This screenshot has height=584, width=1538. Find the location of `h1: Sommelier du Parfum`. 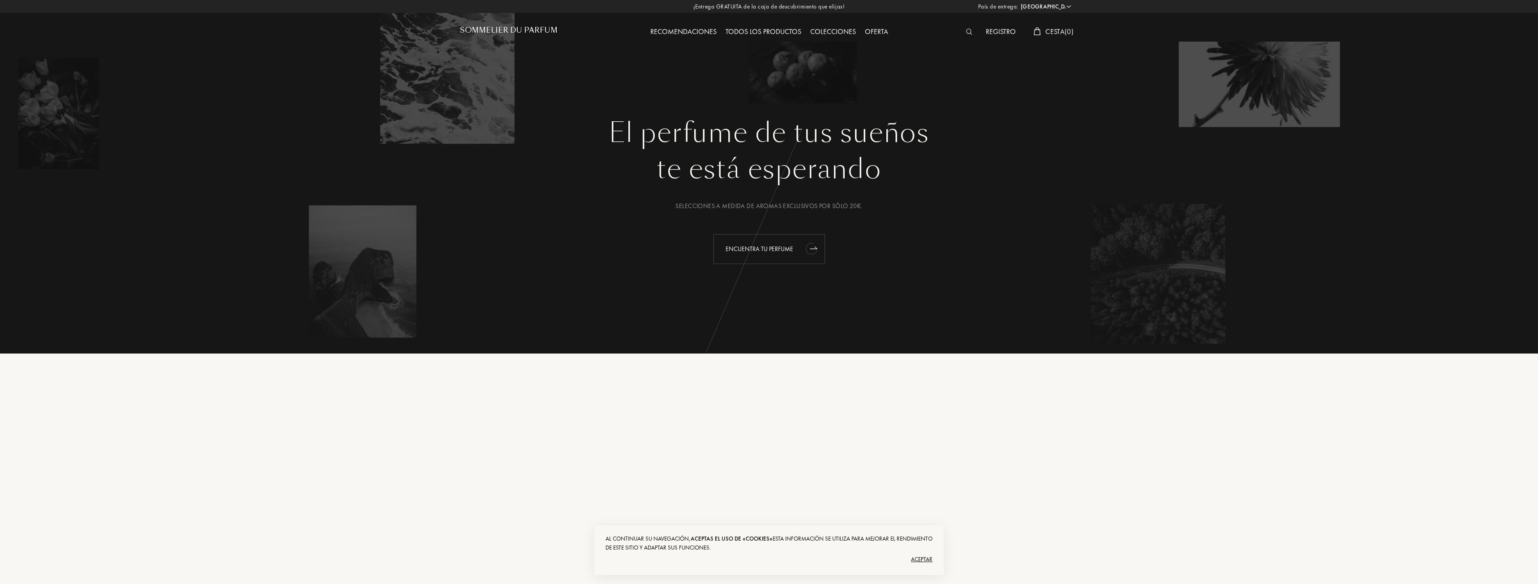

h1: Sommelier du Parfum is located at coordinates (509, 30).